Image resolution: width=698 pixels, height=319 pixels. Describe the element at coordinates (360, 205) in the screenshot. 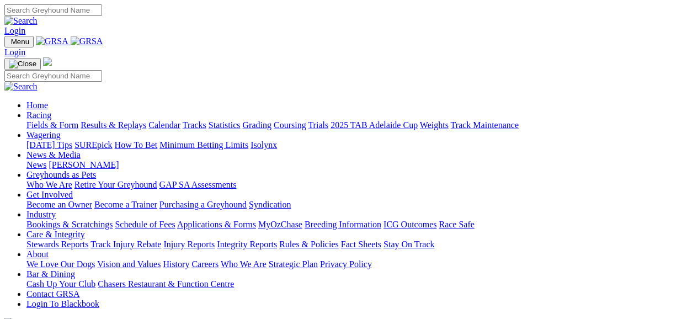

I see `div: Get Involved` at that location.